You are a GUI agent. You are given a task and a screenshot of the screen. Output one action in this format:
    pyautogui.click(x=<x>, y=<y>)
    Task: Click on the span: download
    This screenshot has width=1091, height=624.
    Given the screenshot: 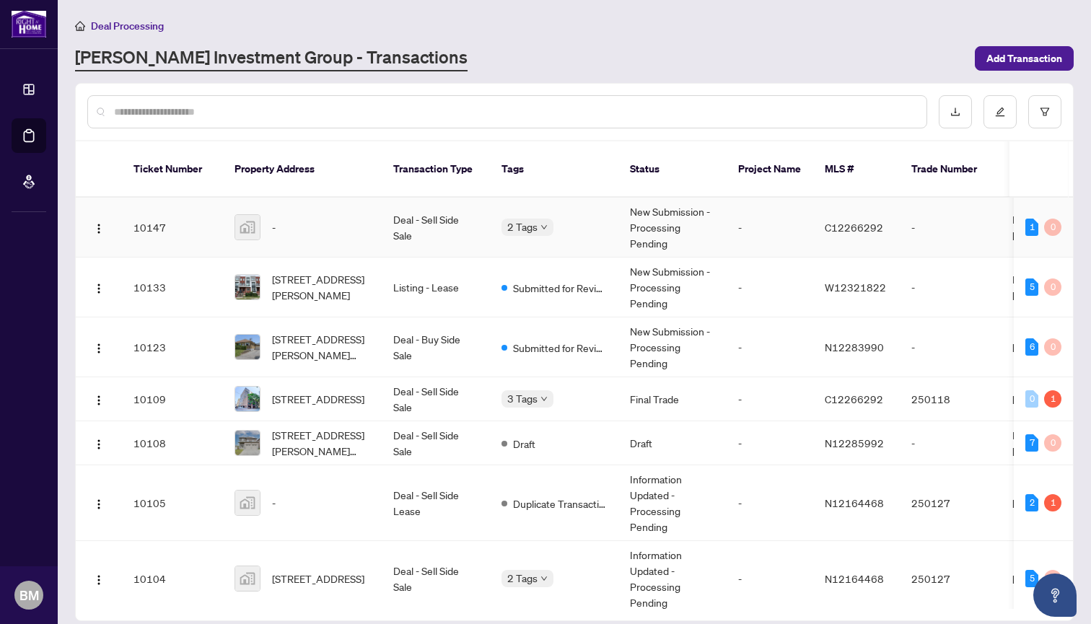 What is the action you would take?
    pyautogui.click(x=955, y=112)
    